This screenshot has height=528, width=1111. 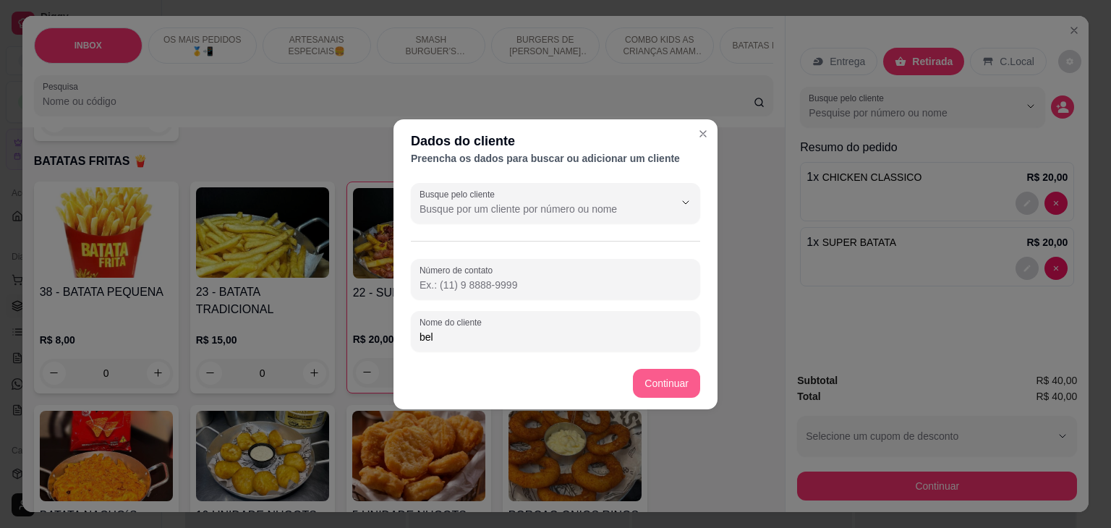 I want to click on label: Busque pelo cliente, so click(x=459, y=194).